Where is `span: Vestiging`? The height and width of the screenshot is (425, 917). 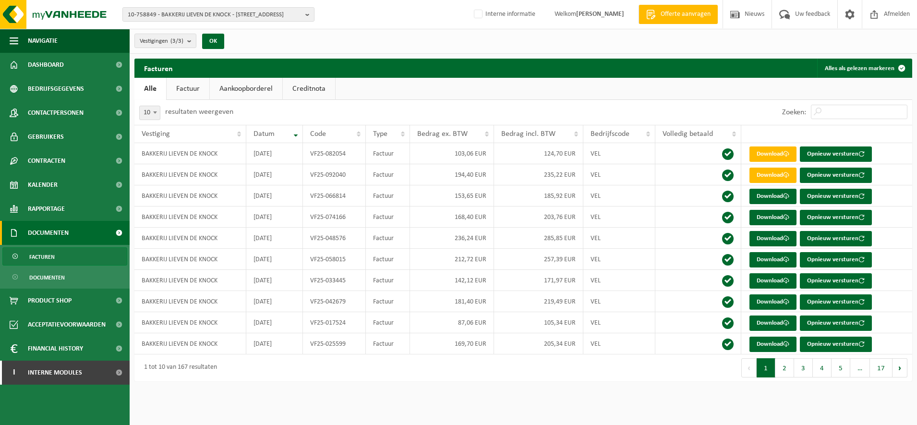
span: Vestiging is located at coordinates (156, 134).